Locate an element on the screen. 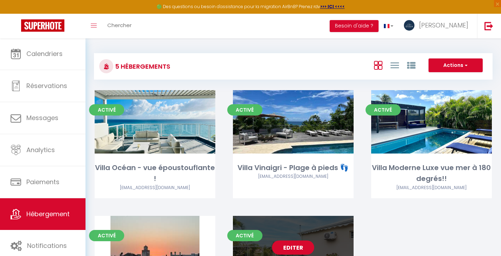 The height and width of the screenshot is (256, 501). span: Messages is located at coordinates (42, 118).